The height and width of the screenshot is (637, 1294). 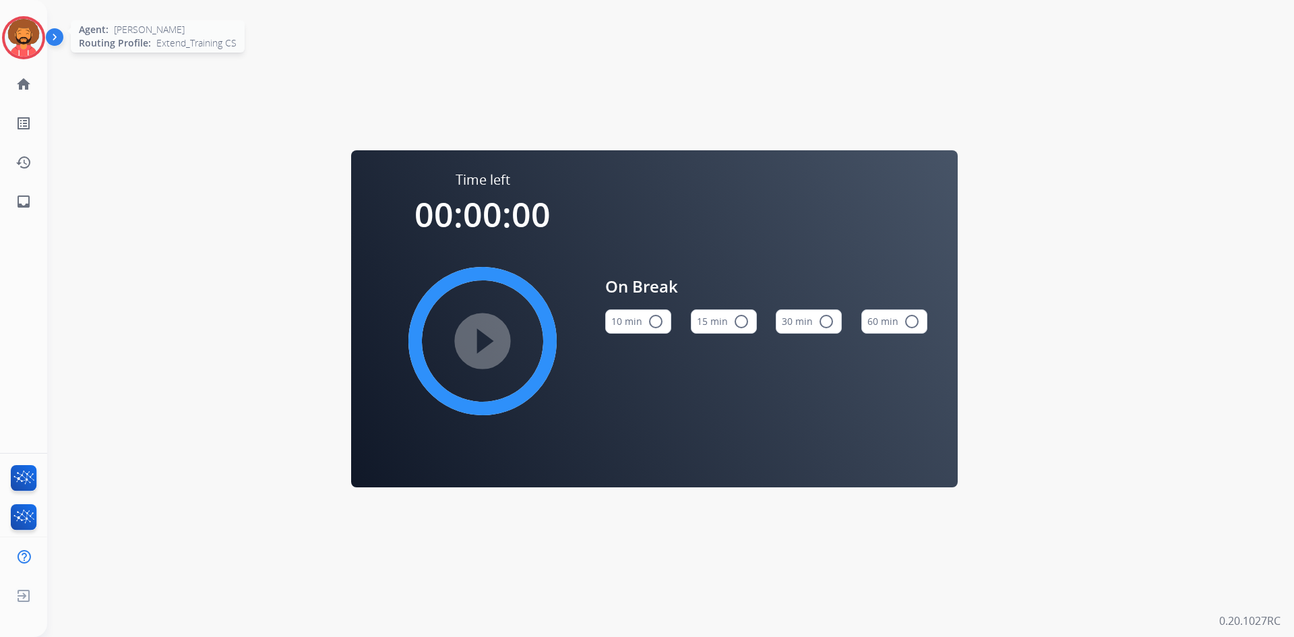 What do you see at coordinates (115, 43) in the screenshot?
I see `span: Routing Profile:` at bounding box center [115, 43].